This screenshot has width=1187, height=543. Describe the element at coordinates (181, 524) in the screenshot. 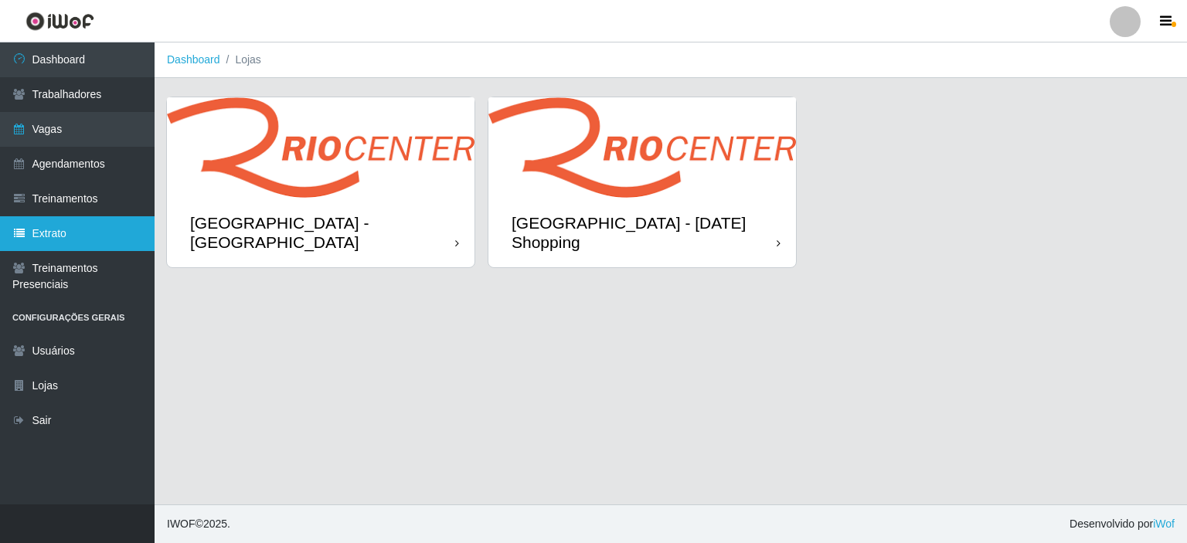

I see `span: IWOF` at that location.